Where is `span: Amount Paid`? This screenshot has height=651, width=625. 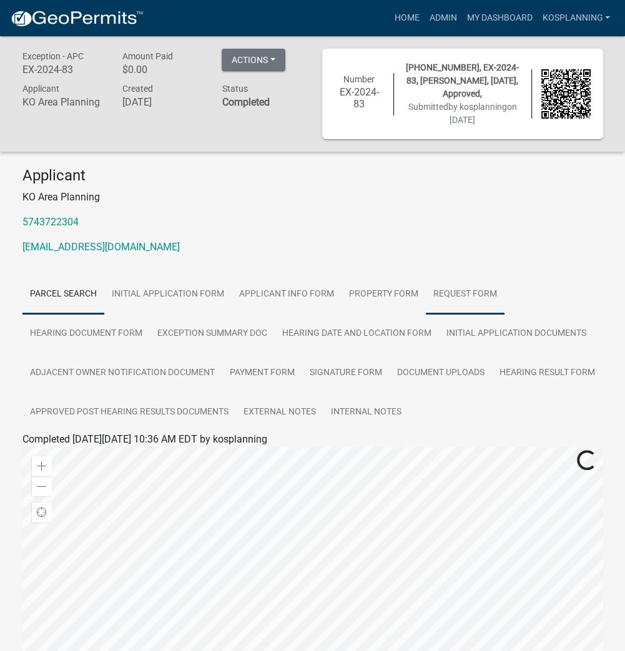 span: Amount Paid is located at coordinates (147, 56).